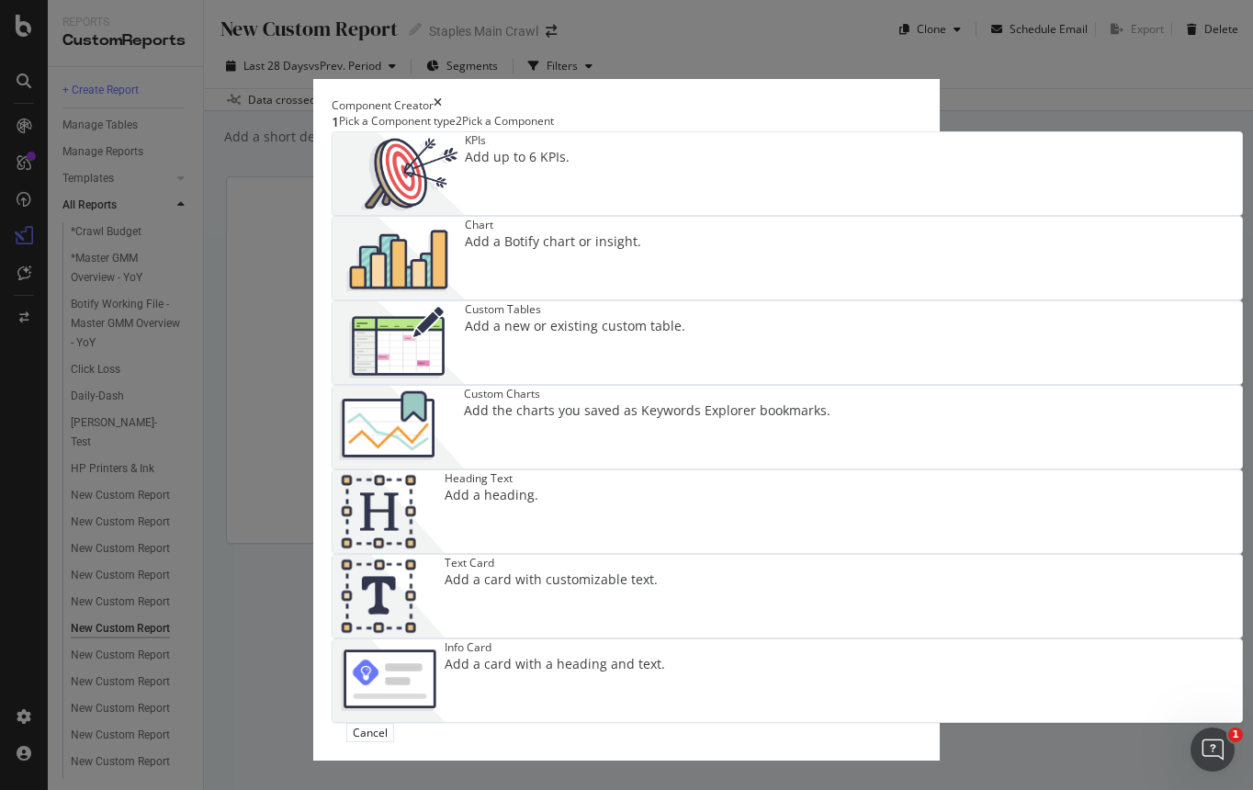 This screenshot has width=1253, height=790. Describe the element at coordinates (335, 122) in the screenshot. I see `div: 1` at that location.